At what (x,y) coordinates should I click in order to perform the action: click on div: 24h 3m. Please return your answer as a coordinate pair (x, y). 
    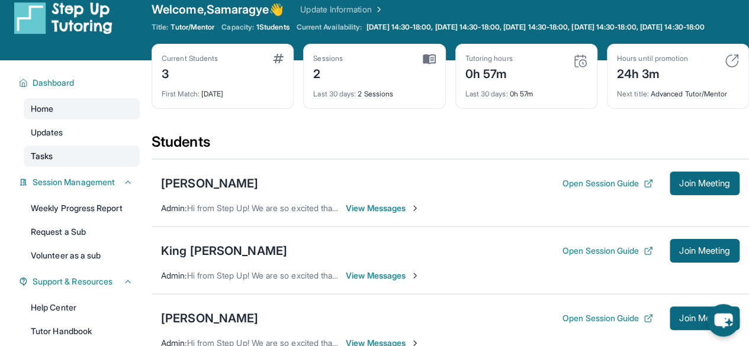
    Looking at the image, I should click on (652, 73).